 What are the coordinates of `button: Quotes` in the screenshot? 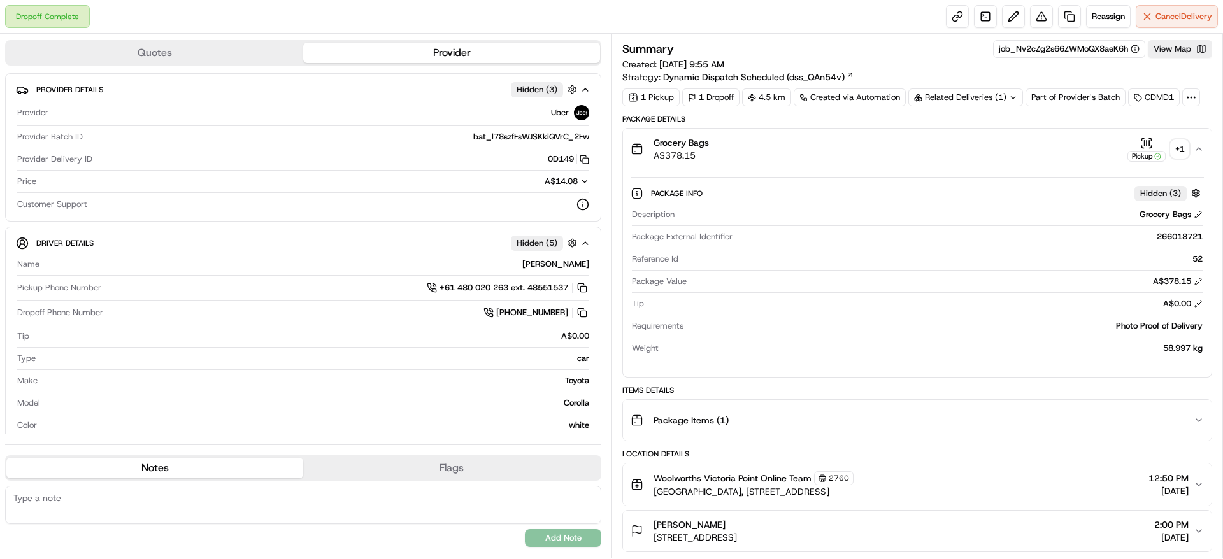 It's located at (155, 53).